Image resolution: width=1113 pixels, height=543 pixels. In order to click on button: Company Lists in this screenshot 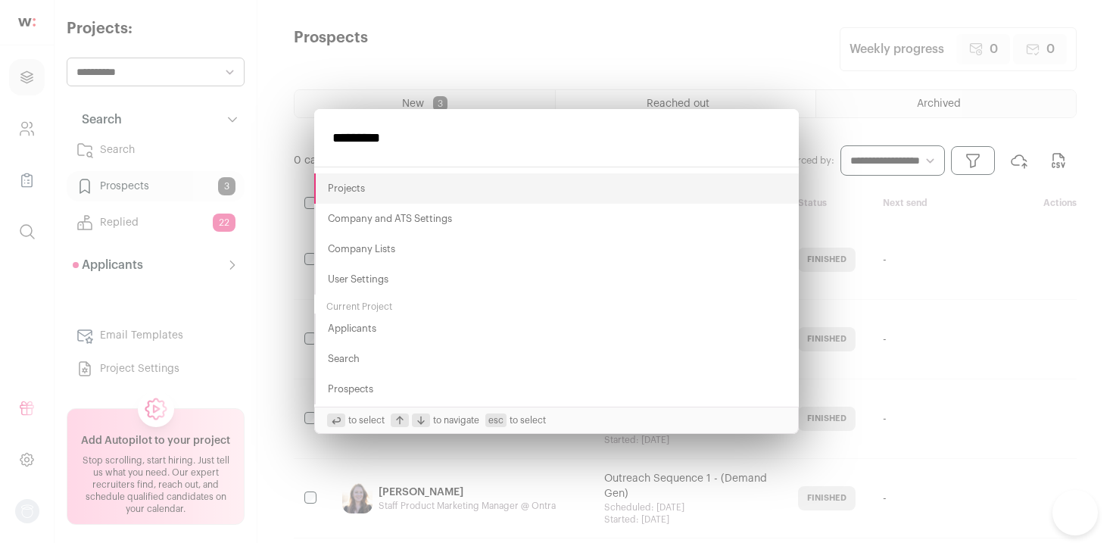, I will do `click(557, 249)`.